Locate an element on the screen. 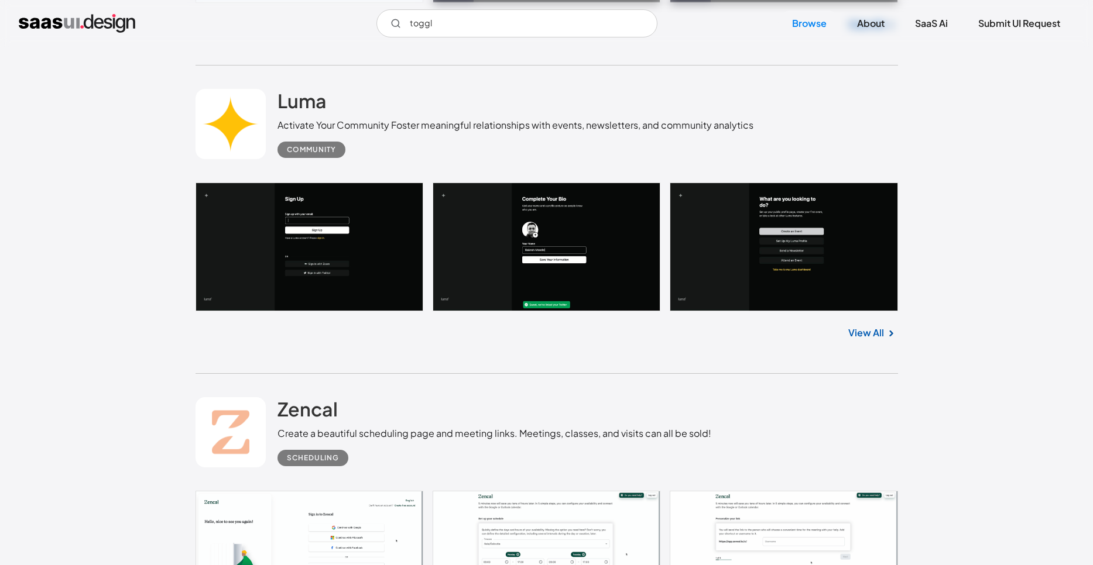 Image resolution: width=1093 pixels, height=565 pixels. div: Community is located at coordinates (311, 150).